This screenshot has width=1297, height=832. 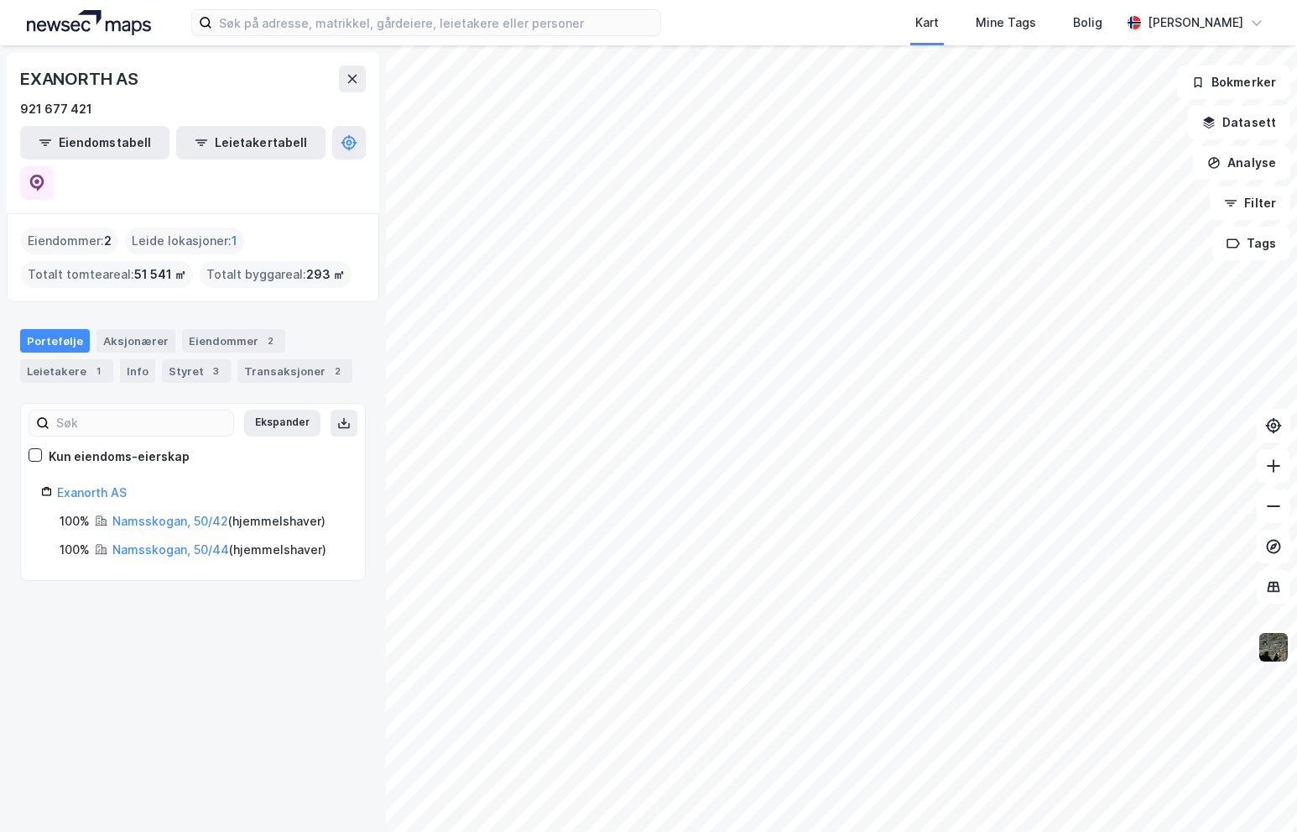 What do you see at coordinates (95, 143) in the screenshot?
I see `button: Eiendomstabell` at bounding box center [95, 143].